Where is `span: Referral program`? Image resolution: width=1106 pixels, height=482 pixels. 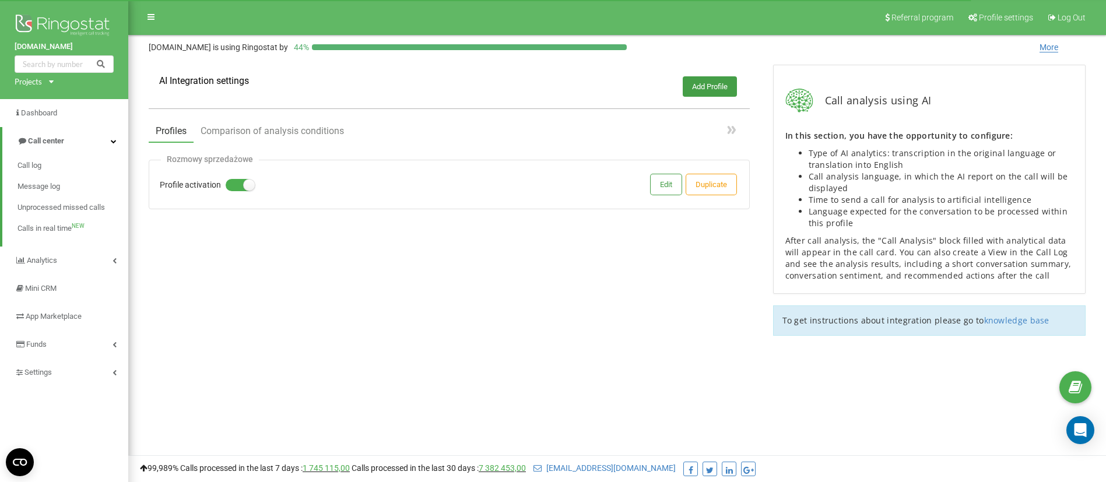
span: Referral program is located at coordinates (922, 17).